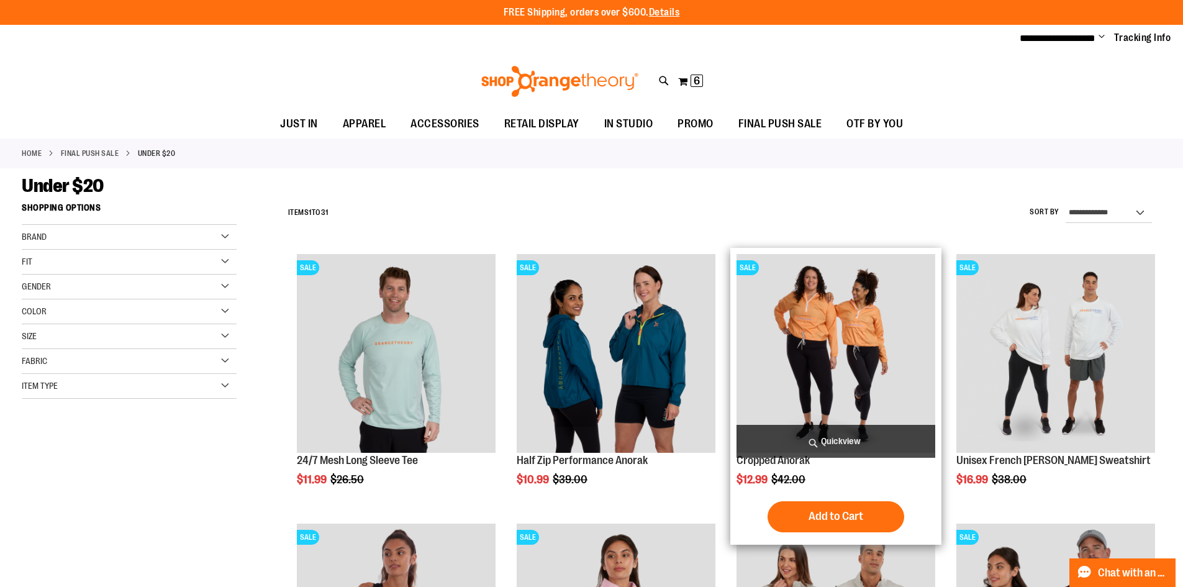 This screenshot has width=1183, height=587. What do you see at coordinates (696, 124) in the screenshot?
I see `span: PROMO` at bounding box center [696, 124].